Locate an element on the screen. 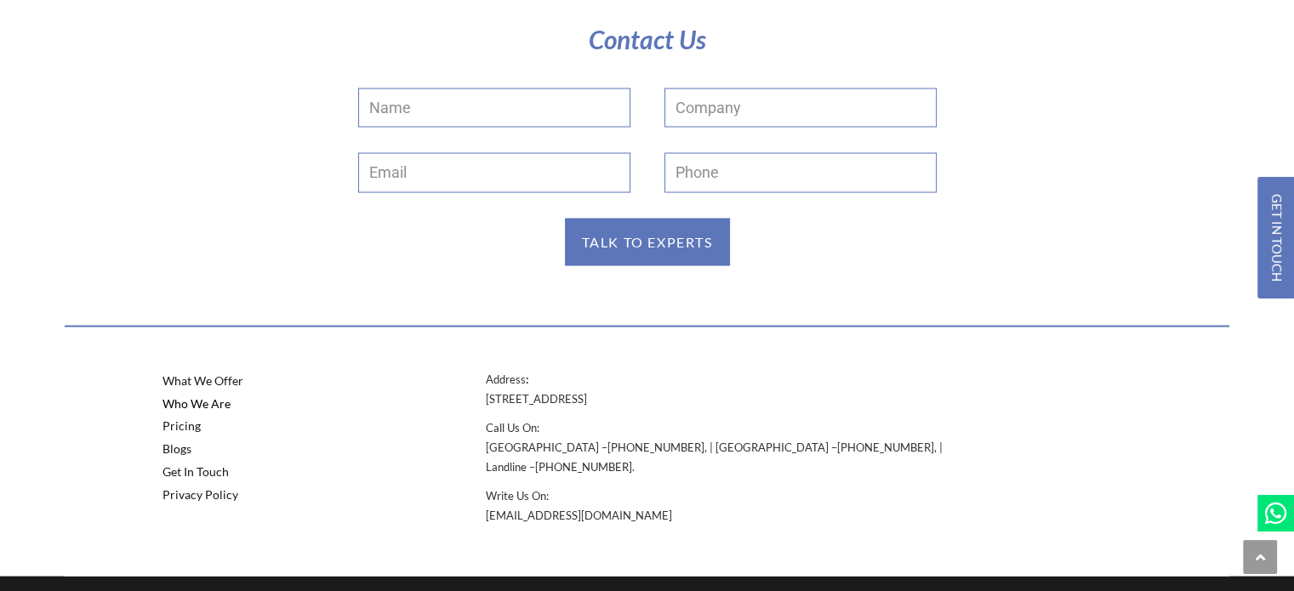  a: Get In Touch is located at coordinates (306, 472).